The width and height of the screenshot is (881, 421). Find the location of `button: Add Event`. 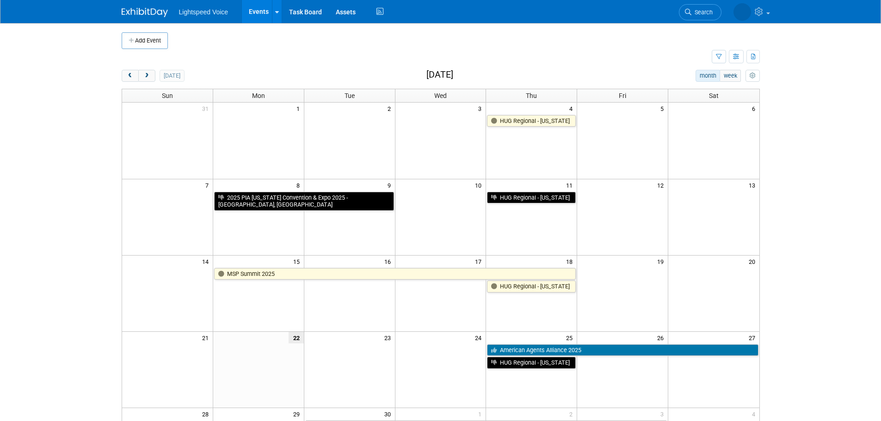

button: Add Event is located at coordinates (145, 41).